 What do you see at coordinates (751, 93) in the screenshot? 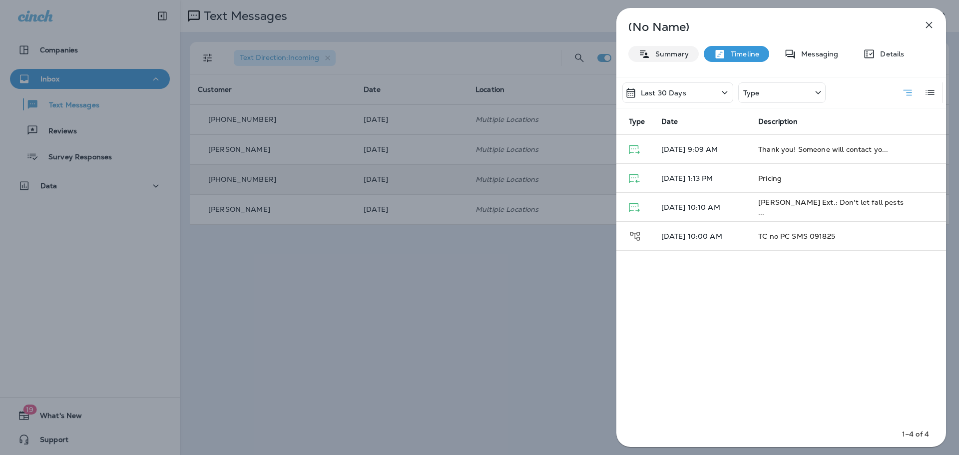
I see `p: Type` at bounding box center [751, 93].